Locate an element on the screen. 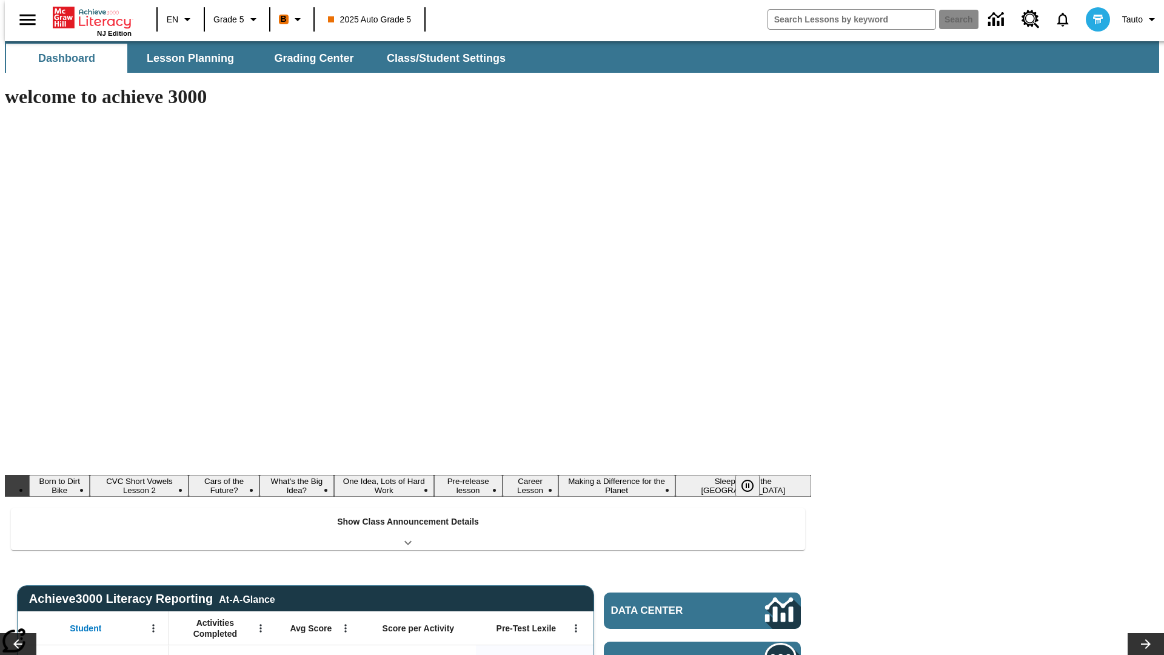 The image size is (1164, 655). button: Slide 7 Career Lesson is located at coordinates (530, 485).